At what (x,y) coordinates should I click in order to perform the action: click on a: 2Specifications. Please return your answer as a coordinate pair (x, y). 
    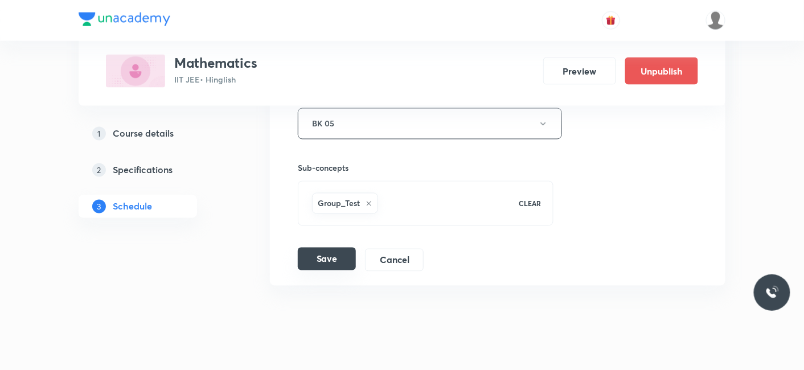
    Looking at the image, I should click on (156, 170).